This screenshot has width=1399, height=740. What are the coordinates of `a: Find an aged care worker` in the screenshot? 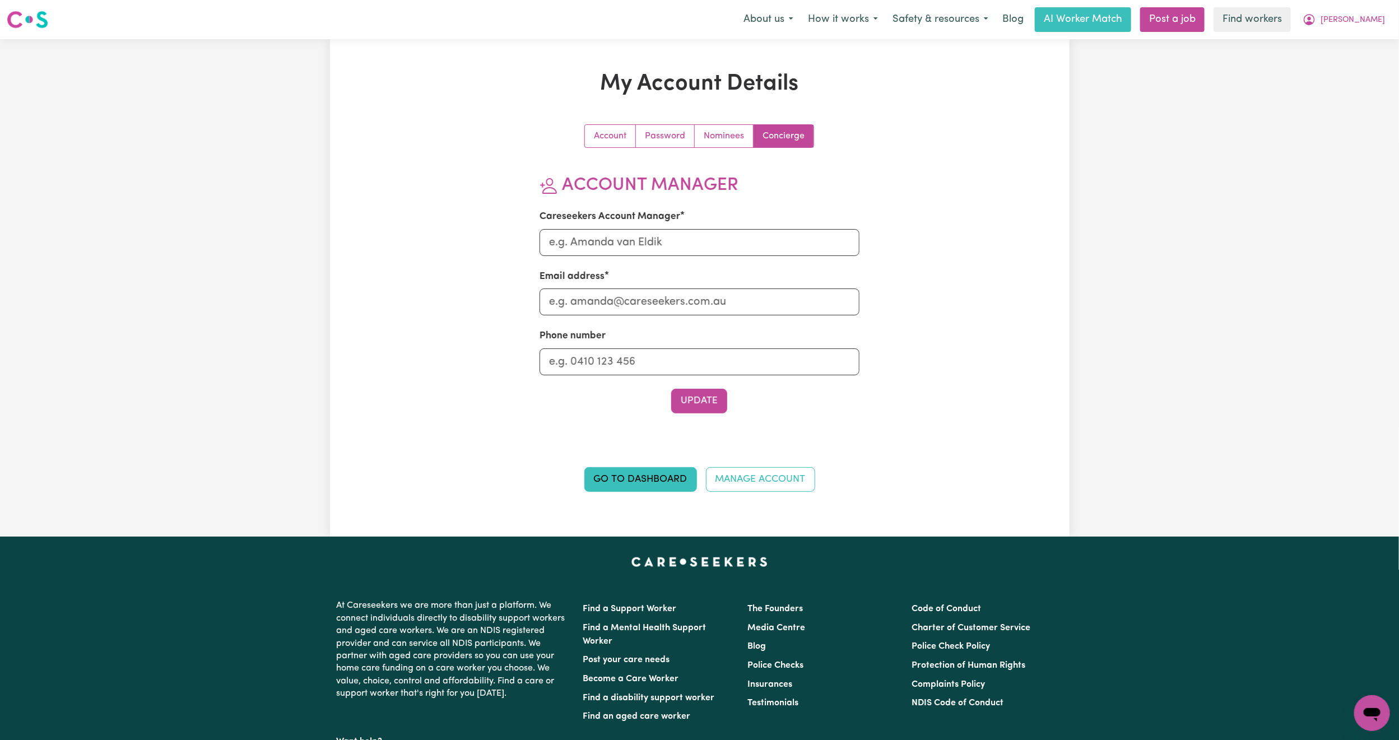 It's located at (637, 716).